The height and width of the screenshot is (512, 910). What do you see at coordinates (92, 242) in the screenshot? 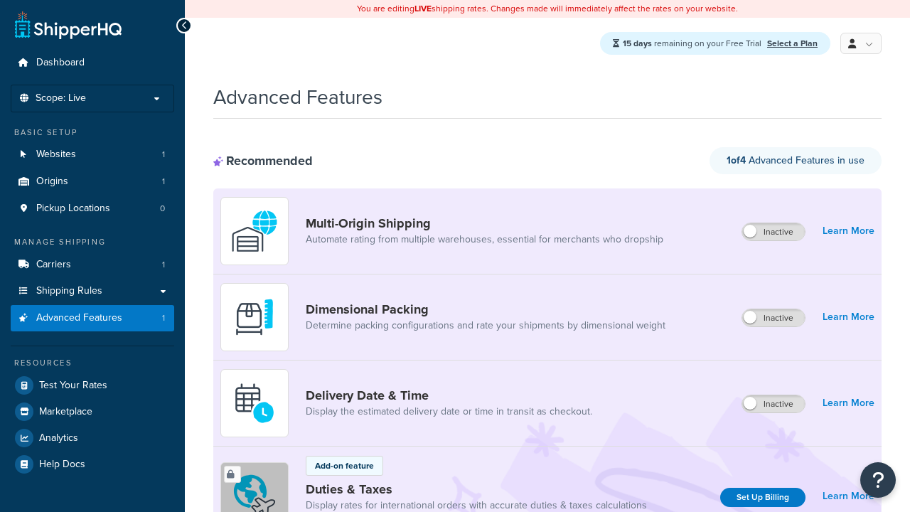
I see `div: Manage Shipping` at bounding box center [92, 242].